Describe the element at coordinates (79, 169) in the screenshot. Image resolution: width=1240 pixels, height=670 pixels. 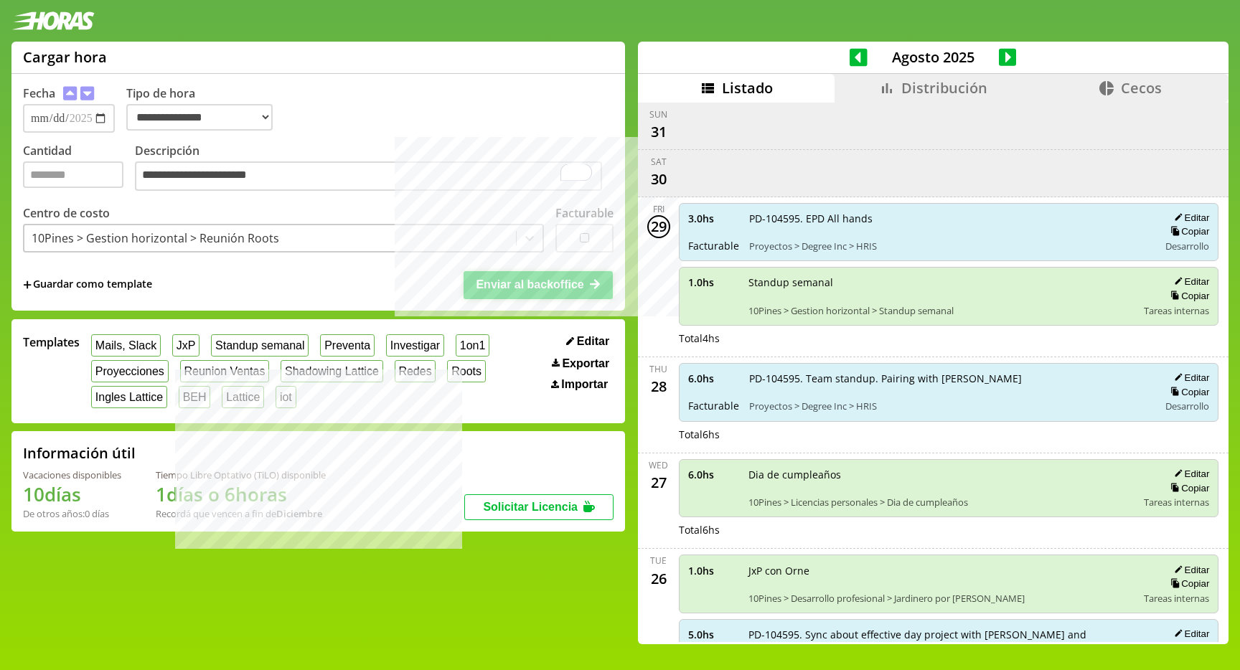
I see `label: Cantidad` at that location.